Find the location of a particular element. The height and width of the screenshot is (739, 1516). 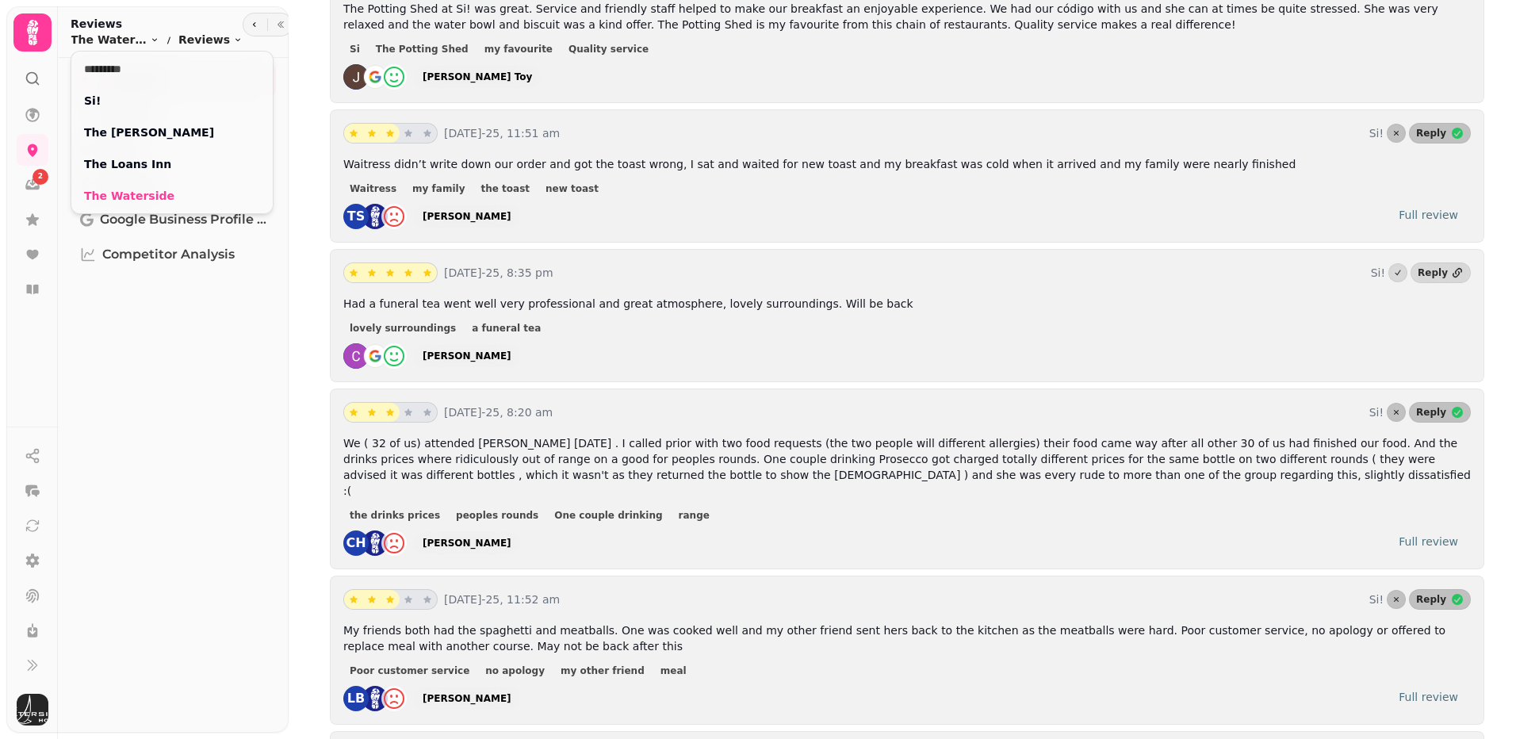

span: Google Business Profile (Beta) is located at coordinates (183, 220).